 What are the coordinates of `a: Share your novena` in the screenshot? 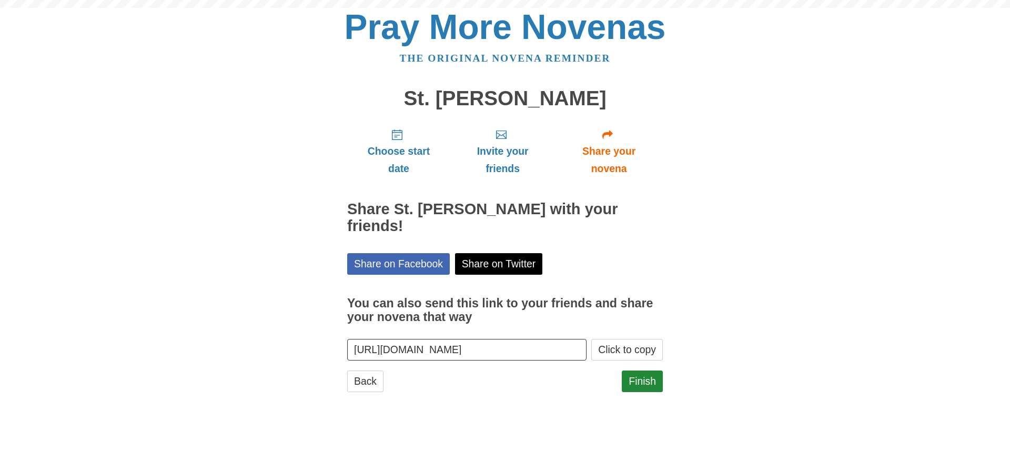 It's located at (609, 151).